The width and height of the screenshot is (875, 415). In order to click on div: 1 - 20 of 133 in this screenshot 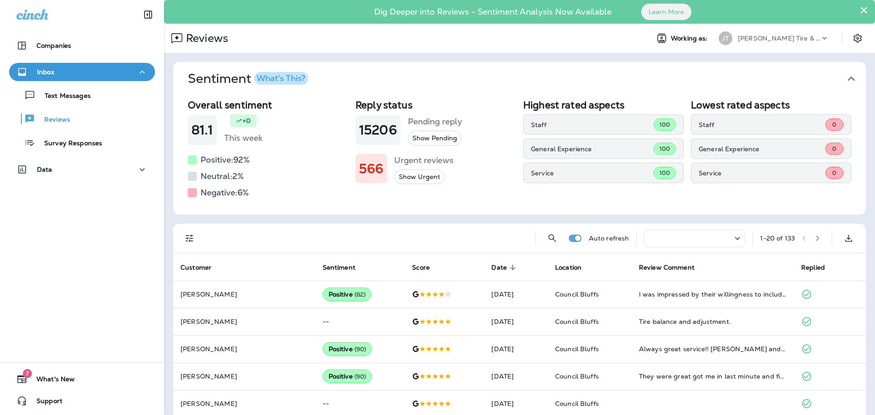, I will do `click(777, 238)`.